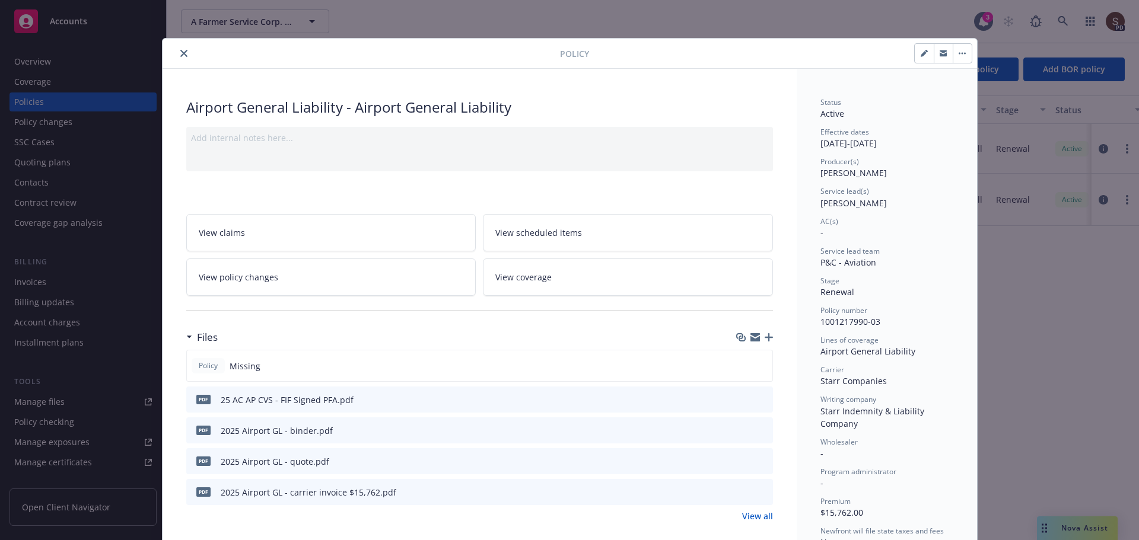 This screenshot has height=540, width=1139. I want to click on a: View policy changes, so click(331, 277).